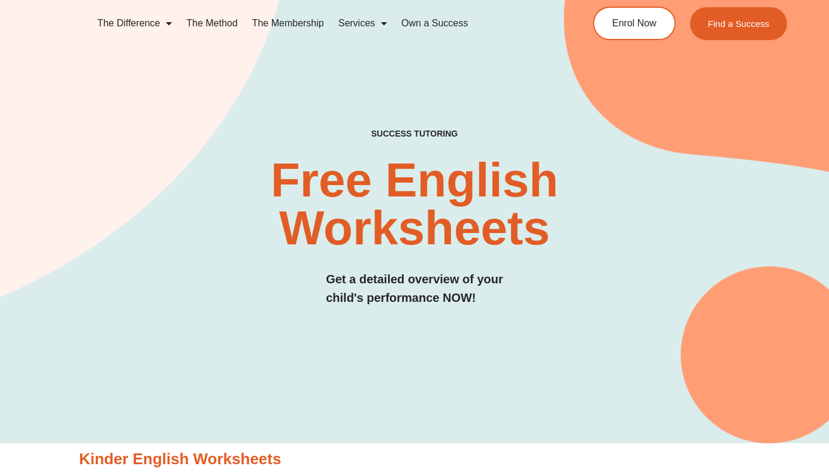  I want to click on h4: SUCCESS TUTORING​, so click(414, 134).